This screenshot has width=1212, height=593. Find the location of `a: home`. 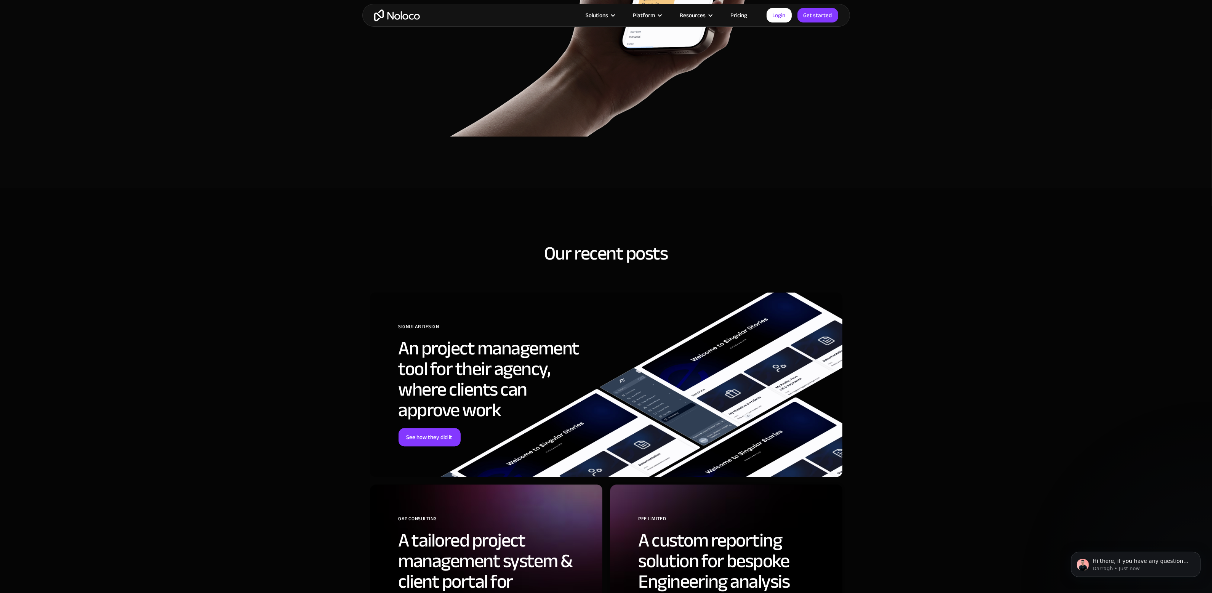

a: home is located at coordinates (397, 15).